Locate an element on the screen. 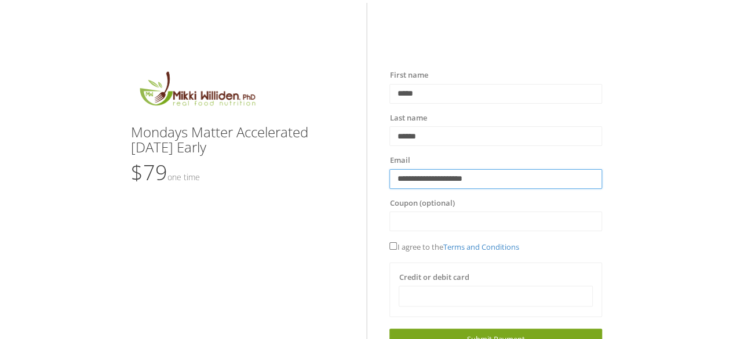  label: Email is located at coordinates (399, 161).